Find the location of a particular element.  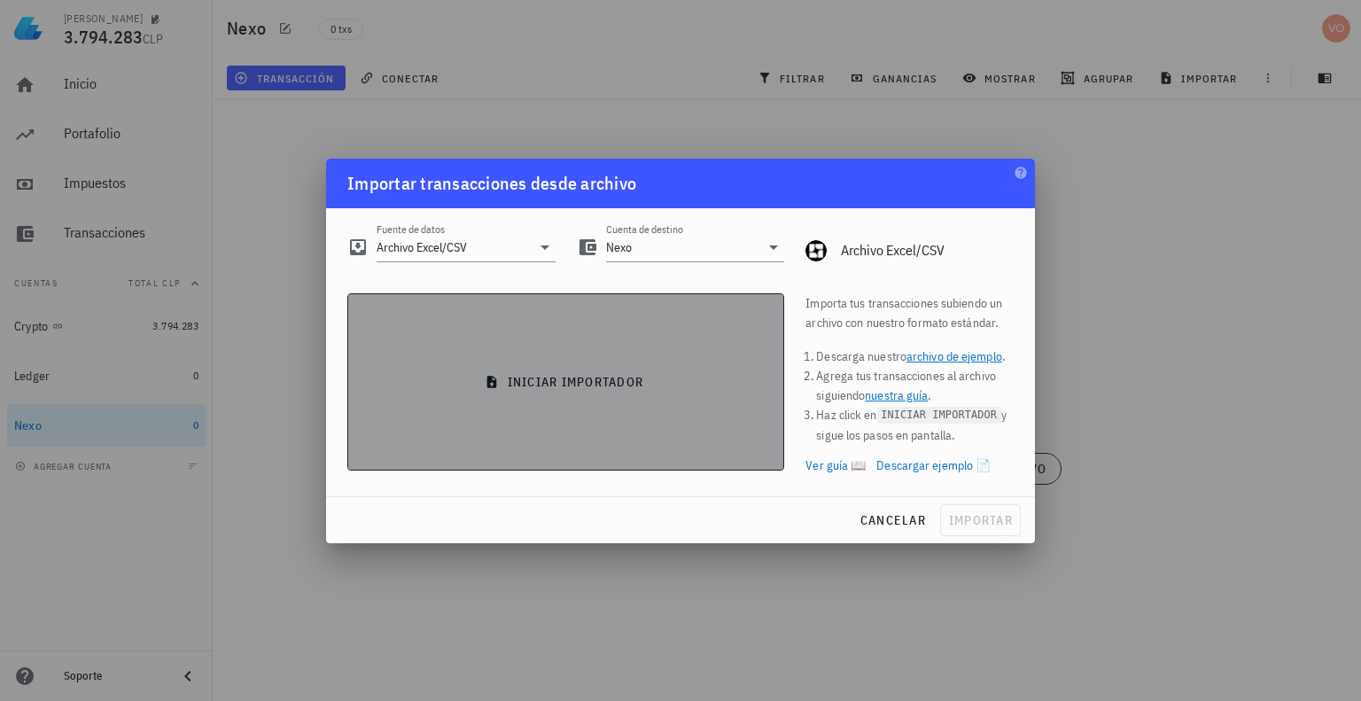

label: Cuenta de destino is located at coordinates (644, 229).